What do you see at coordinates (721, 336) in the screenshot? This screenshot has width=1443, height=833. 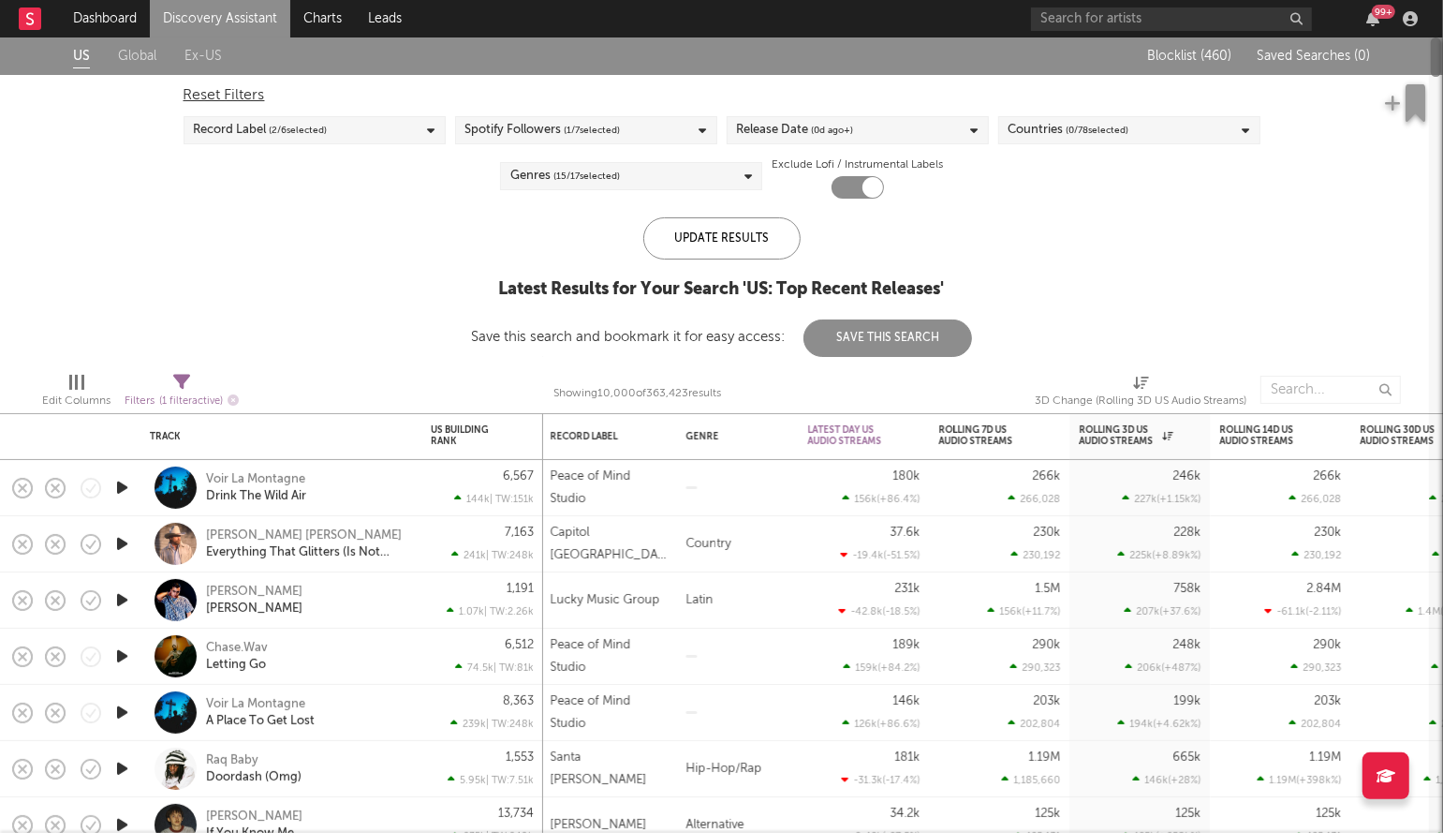 I see `div: Save this search and bookmark it for easy access:` at bounding box center [721, 336].